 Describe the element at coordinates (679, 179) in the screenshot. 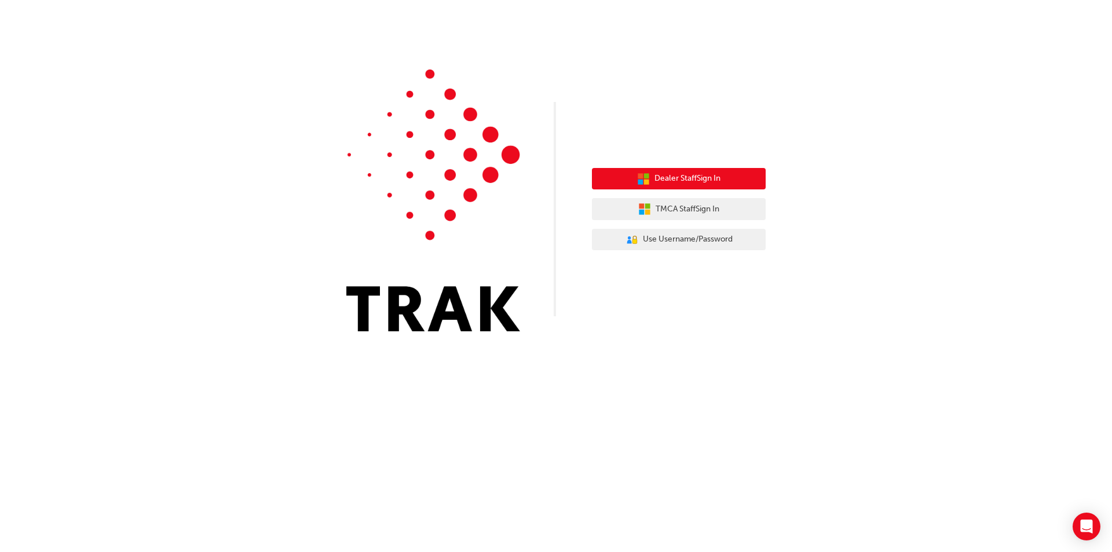

I see `button: Dealer StaffSign In` at that location.